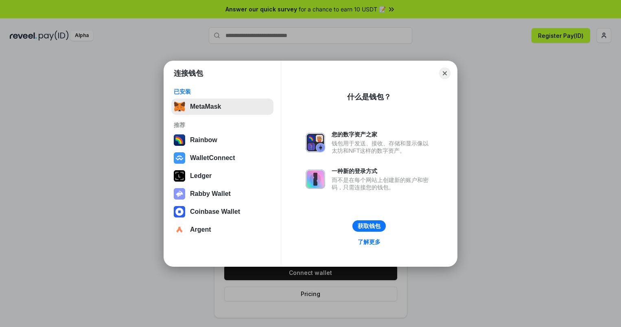 The height and width of the screenshot is (327, 621). Describe the element at coordinates (222, 158) in the screenshot. I see `button: WalletConnect` at that location.